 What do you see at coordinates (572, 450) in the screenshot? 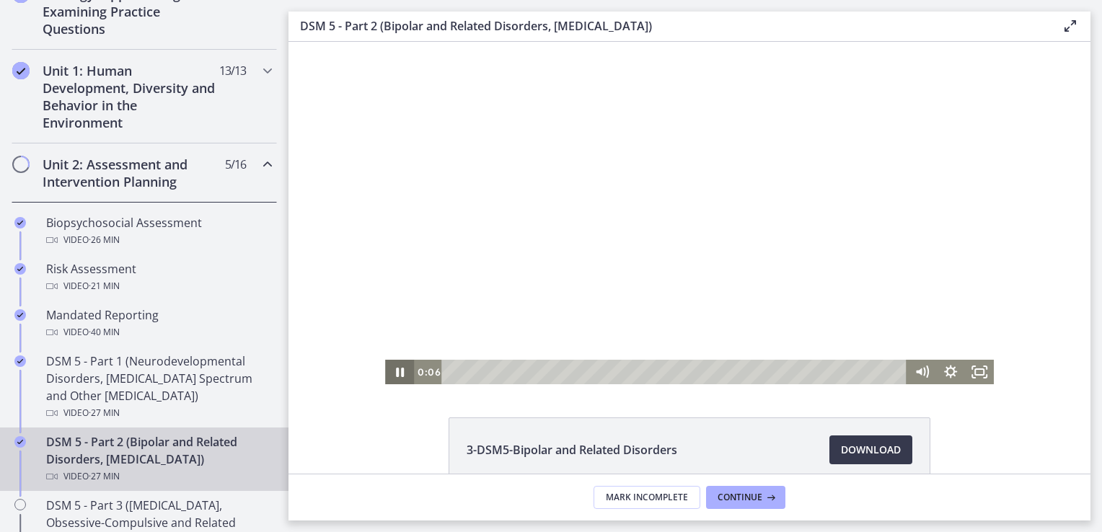
I see `span: 3-DSM5-Bipolar and Related Disorders` at bounding box center [572, 450].